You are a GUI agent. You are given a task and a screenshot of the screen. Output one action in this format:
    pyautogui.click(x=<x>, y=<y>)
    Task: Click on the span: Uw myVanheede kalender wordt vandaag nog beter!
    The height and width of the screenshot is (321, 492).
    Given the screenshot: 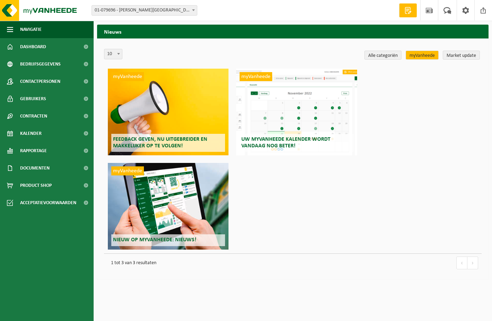 What is the action you would take?
    pyautogui.click(x=286, y=143)
    